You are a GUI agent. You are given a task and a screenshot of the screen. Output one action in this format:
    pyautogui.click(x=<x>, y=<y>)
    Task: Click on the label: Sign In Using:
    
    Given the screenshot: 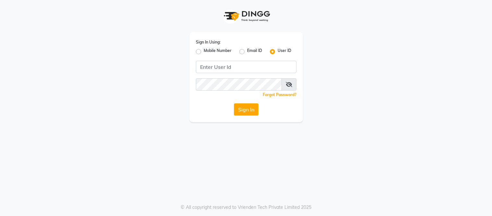 What is the action you would take?
    pyautogui.click(x=208, y=42)
    